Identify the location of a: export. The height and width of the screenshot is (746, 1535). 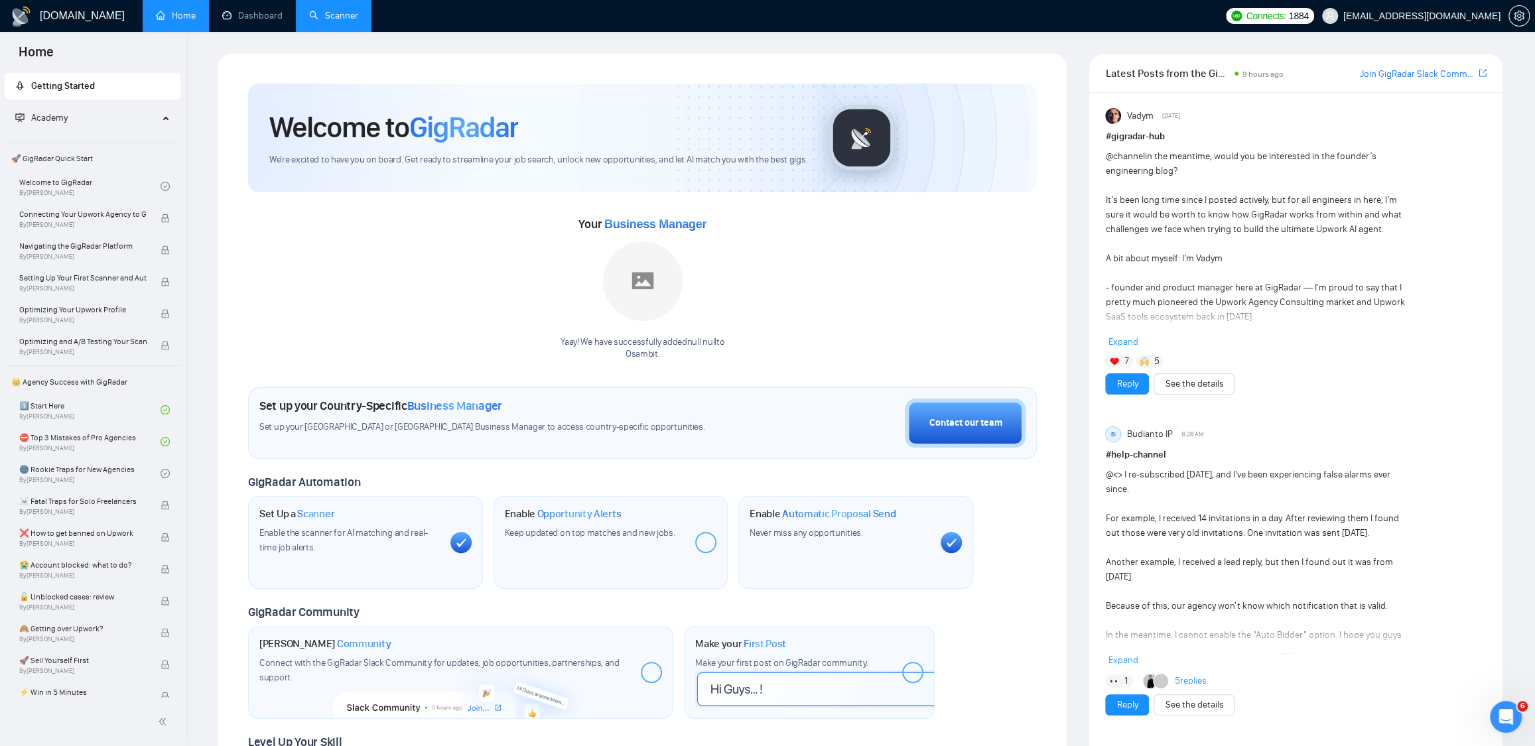
(1483, 73).